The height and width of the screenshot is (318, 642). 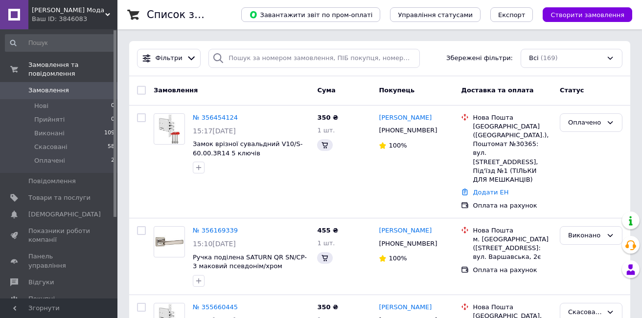 What do you see at coordinates (74, 19) in the screenshot?
I see `div: Ваш ID: 3846083` at bounding box center [74, 19].